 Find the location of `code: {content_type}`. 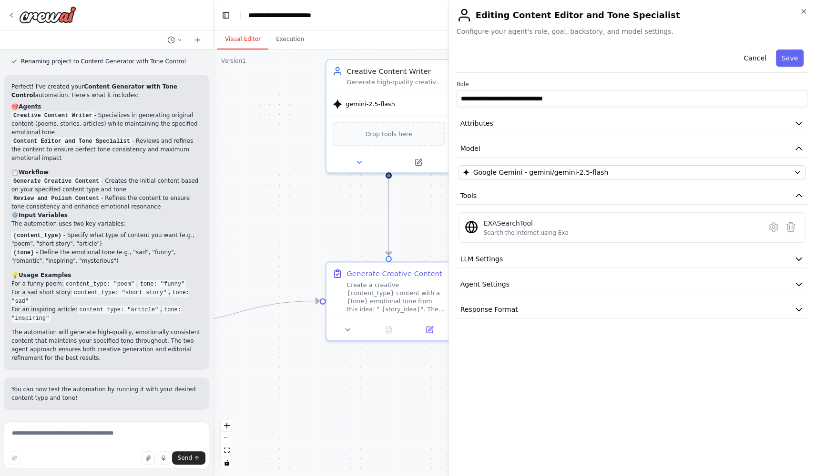

code: {content_type} is located at coordinates (37, 236).